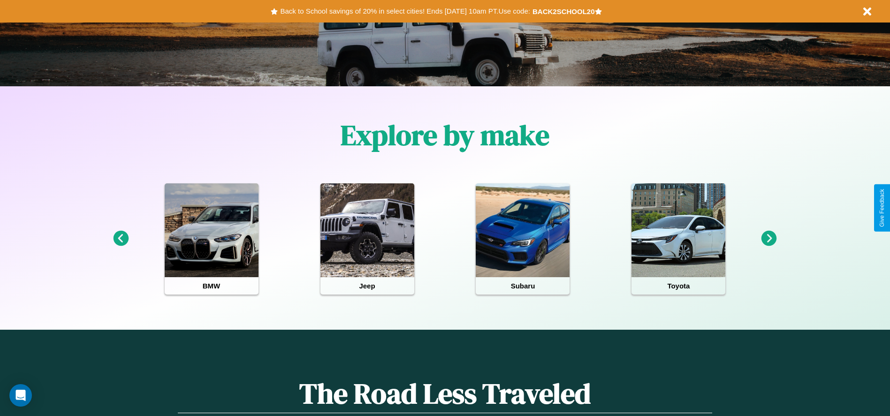 Image resolution: width=890 pixels, height=416 pixels. I want to click on h1: The Road Less Traveled, so click(445, 394).